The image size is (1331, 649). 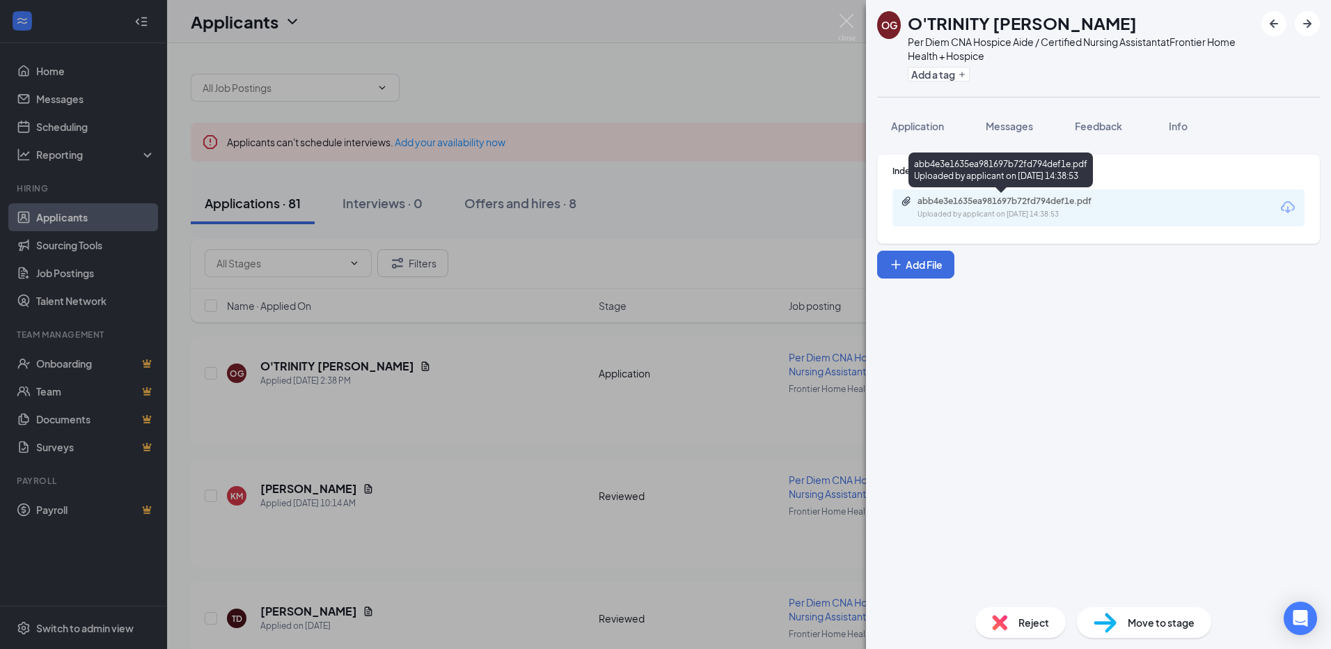 What do you see at coordinates (1161, 622) in the screenshot?
I see `span: Move to stage` at bounding box center [1161, 622].